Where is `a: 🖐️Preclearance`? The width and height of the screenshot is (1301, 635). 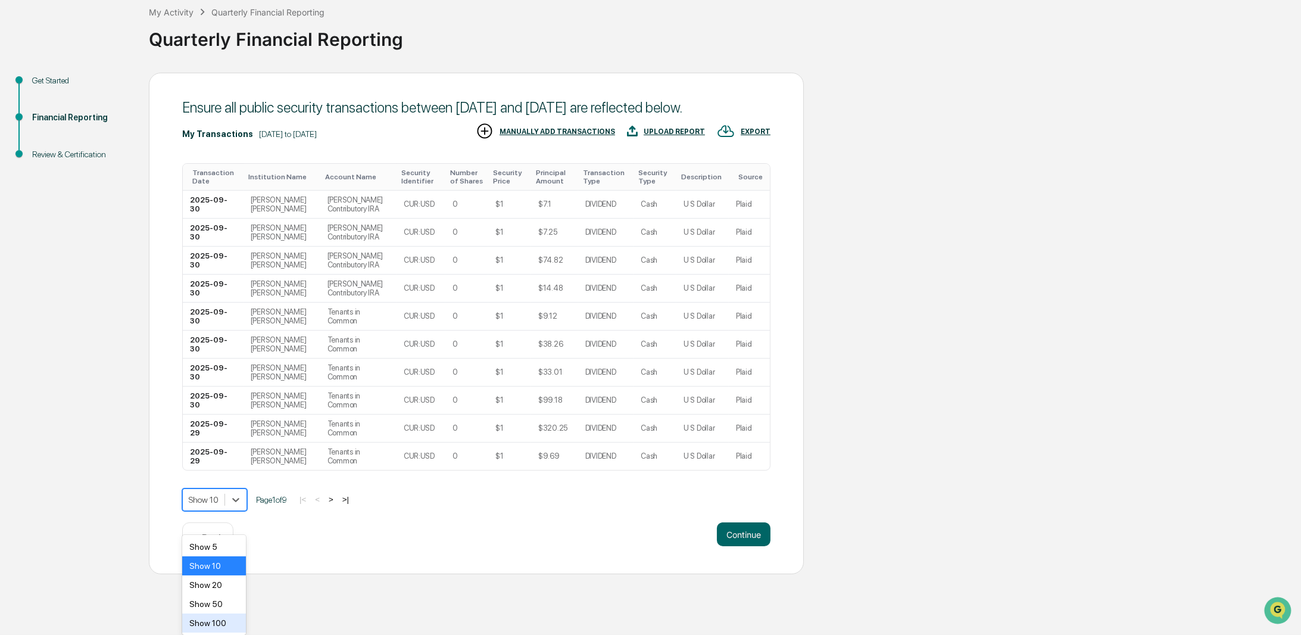
a: 🖐️Preclearance is located at coordinates (44, 155).